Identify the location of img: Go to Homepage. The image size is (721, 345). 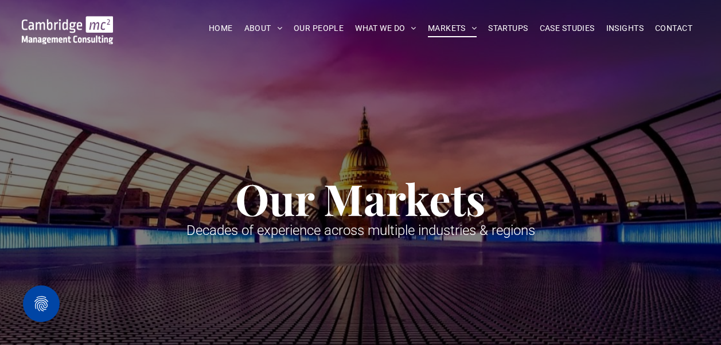
(68, 30).